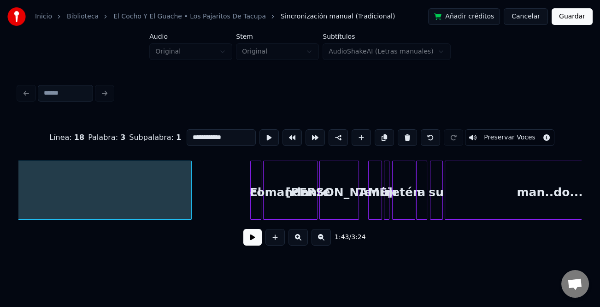 The width and height of the screenshot is (600, 307). Describe the element at coordinates (67, 137) in the screenshot. I see `div: Línea :` at that location.